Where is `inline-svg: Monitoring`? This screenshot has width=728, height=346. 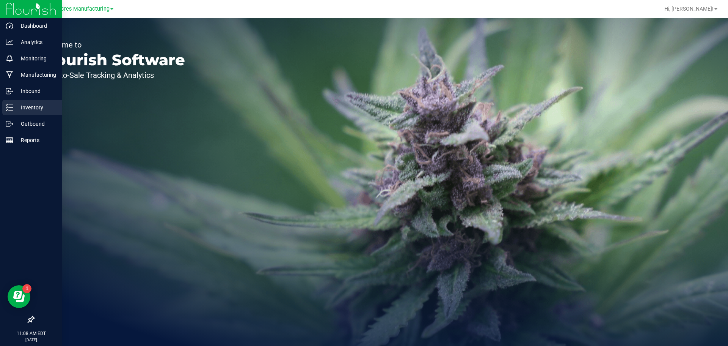
inline-svg: Monitoring is located at coordinates (9, 58).